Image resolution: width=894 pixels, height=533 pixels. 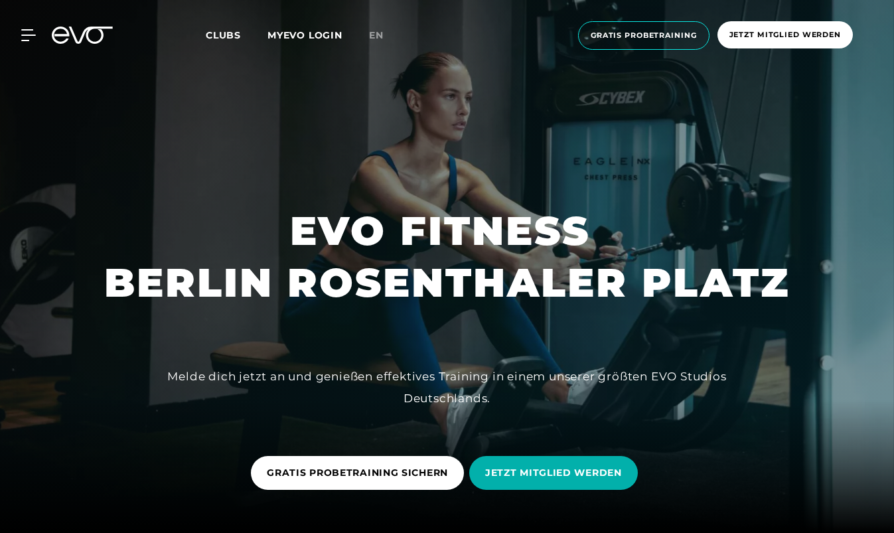 I want to click on span: Jetzt Mitglied werden, so click(x=785, y=35).